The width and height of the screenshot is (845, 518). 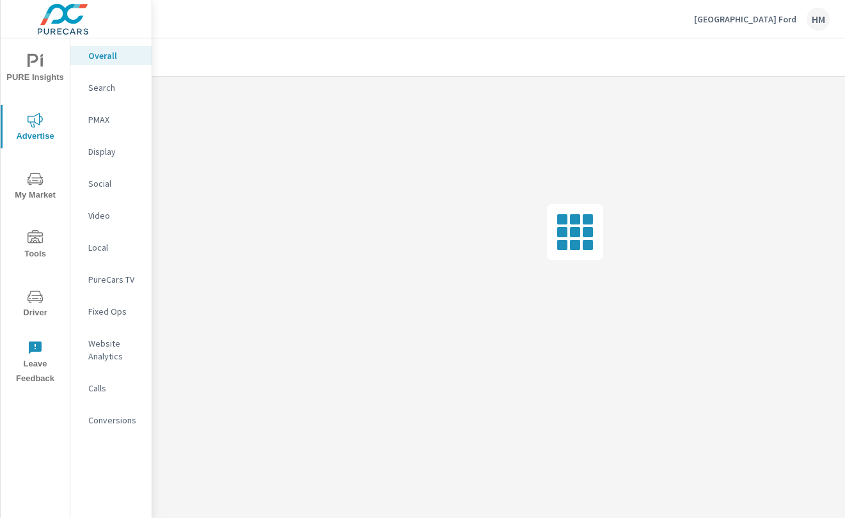 What do you see at coordinates (115, 88) in the screenshot?
I see `p: Search` at bounding box center [115, 88].